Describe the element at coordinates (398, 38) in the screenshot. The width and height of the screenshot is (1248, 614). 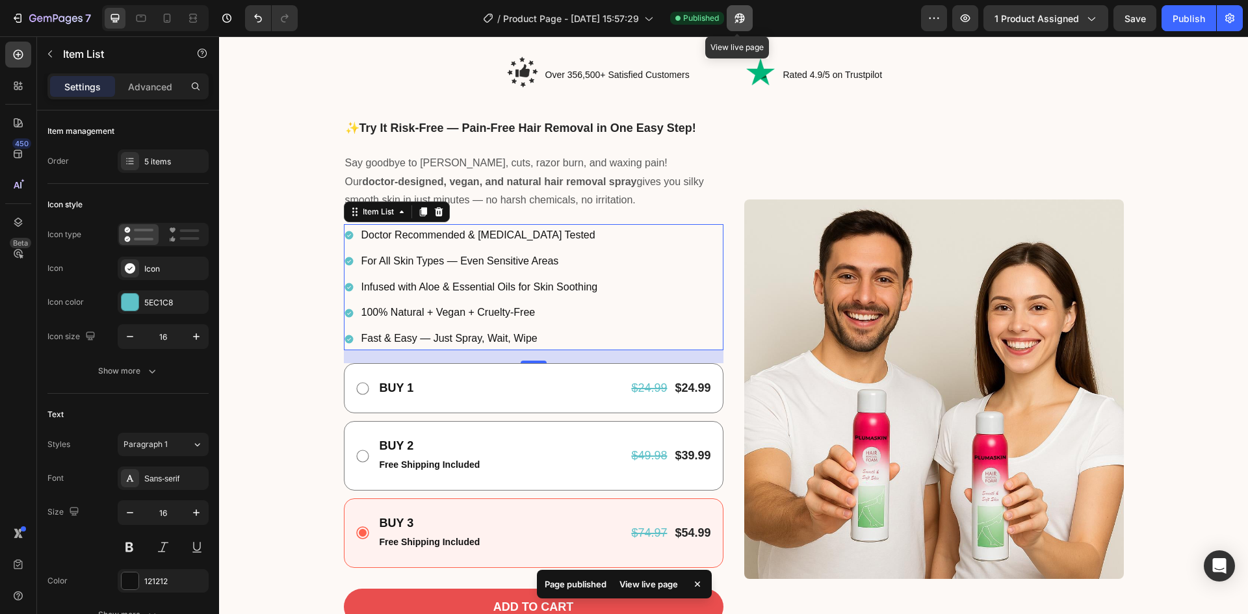
I see `p: Over 356,500+ Satisfied Customers` at that location.